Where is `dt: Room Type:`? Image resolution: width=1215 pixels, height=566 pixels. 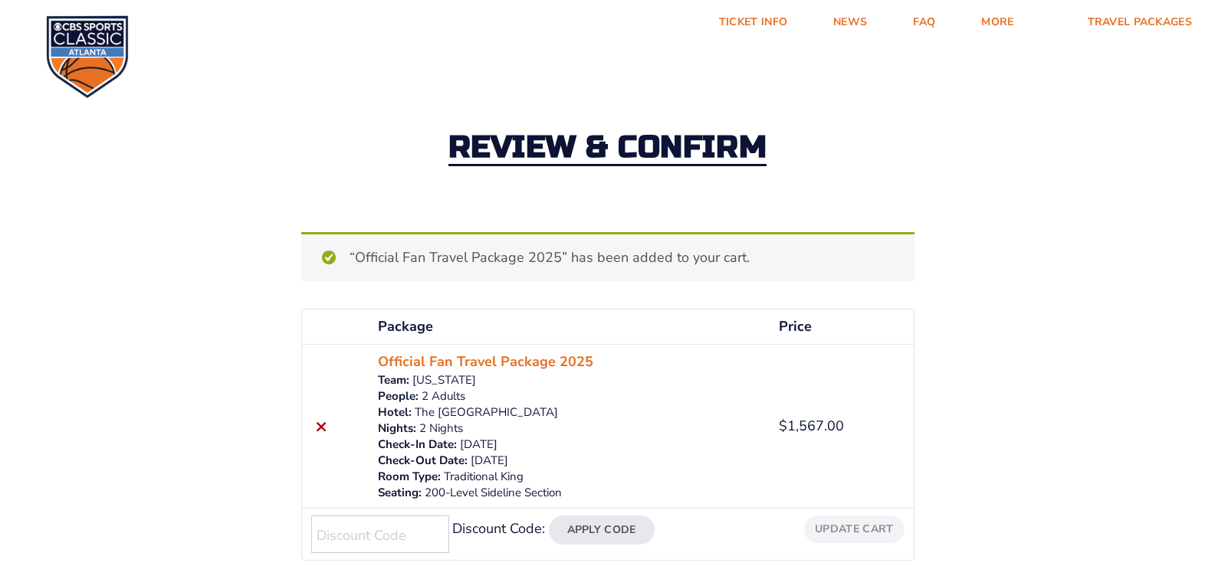
dt: Room Type: is located at coordinates (409, 477).